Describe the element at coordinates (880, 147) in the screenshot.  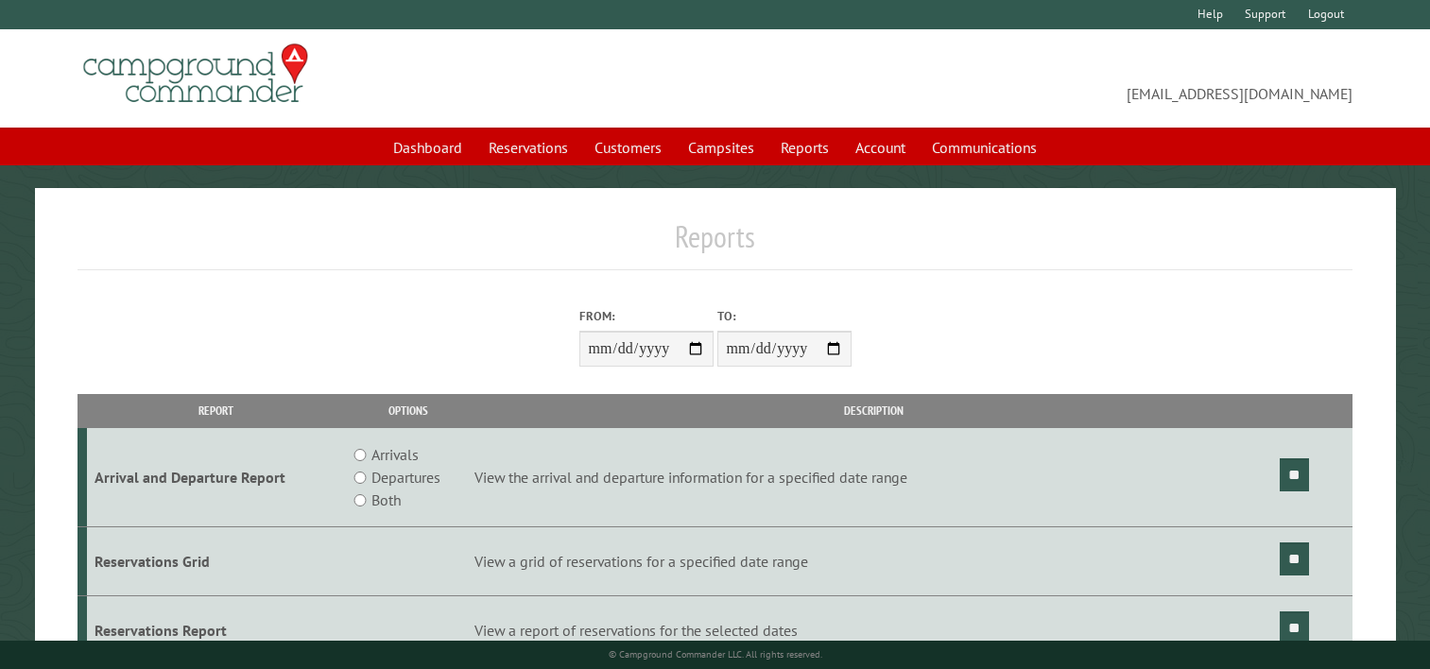
I see `a: Account` at that location.